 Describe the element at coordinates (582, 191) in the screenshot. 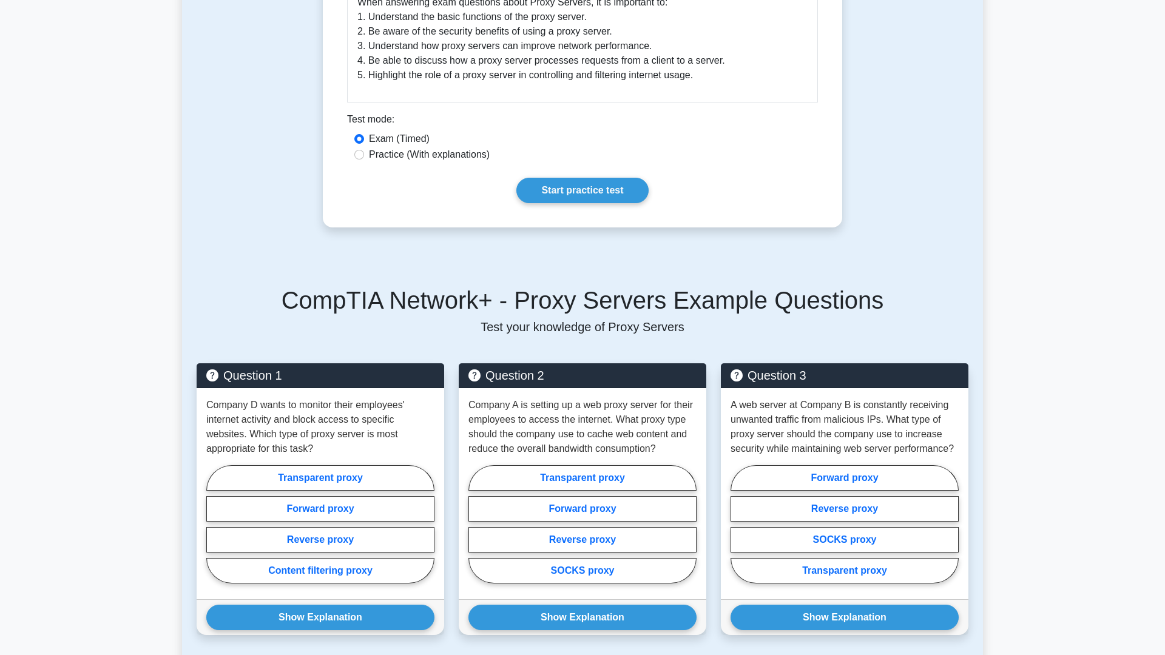

I see `a: Start practice test` at that location.